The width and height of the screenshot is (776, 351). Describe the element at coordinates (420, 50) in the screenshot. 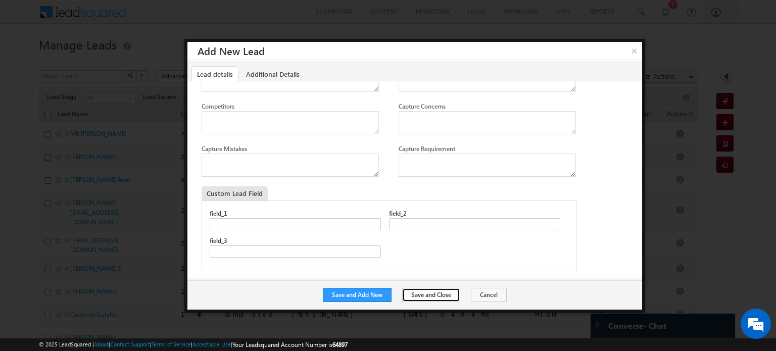

I see `h3: Add New Lead` at that location.